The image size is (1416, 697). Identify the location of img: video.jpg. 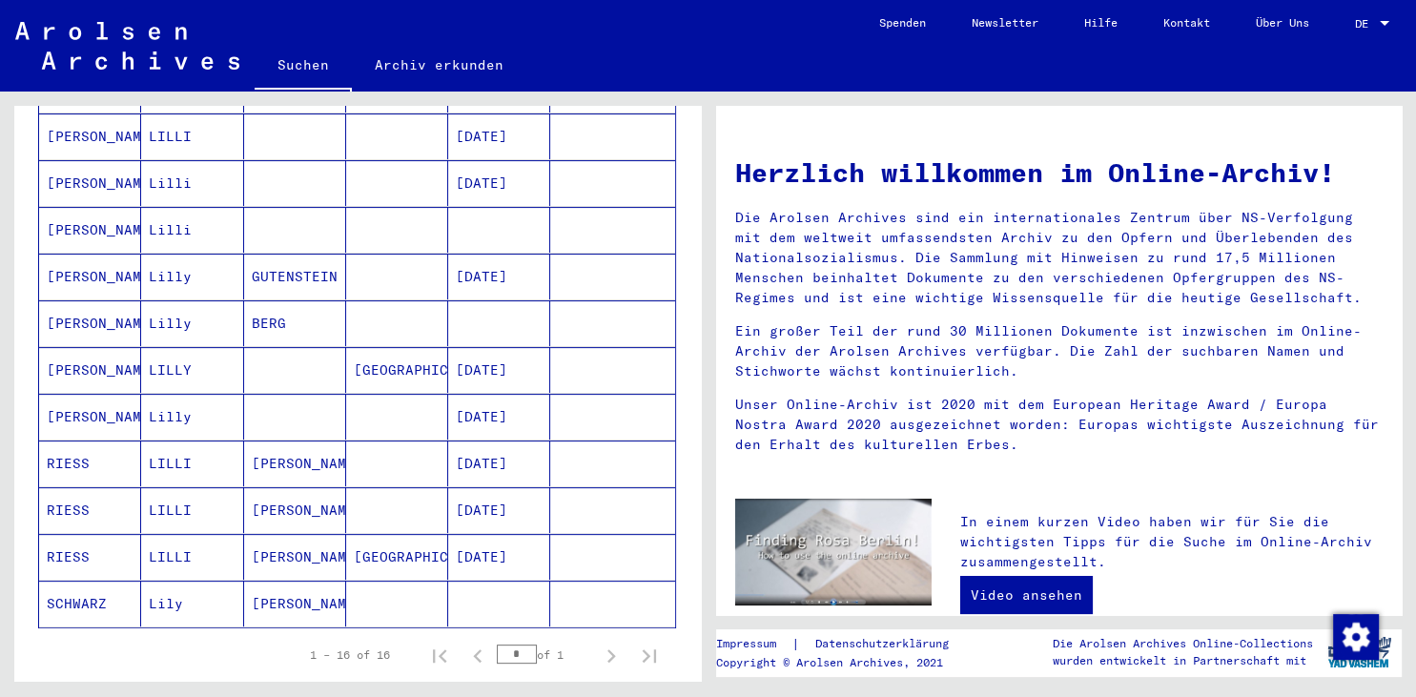
(833, 552).